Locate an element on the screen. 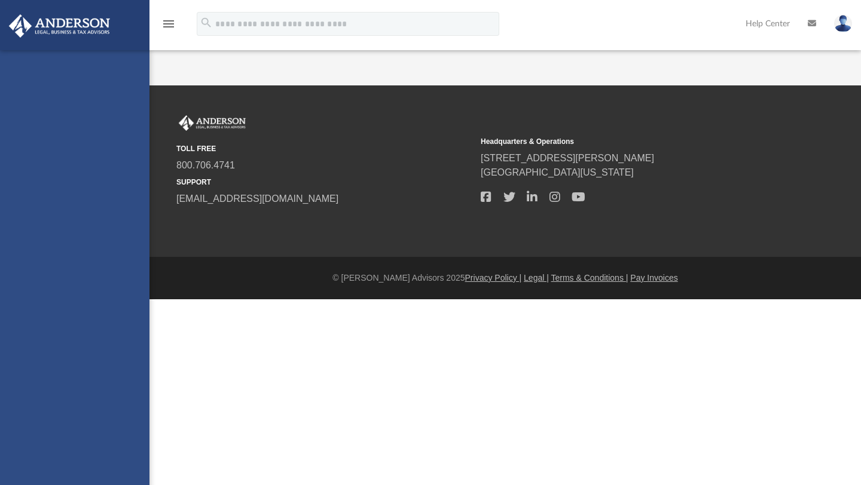 This screenshot has height=485, width=861. small: Headquarters & Operations is located at coordinates (628, 142).